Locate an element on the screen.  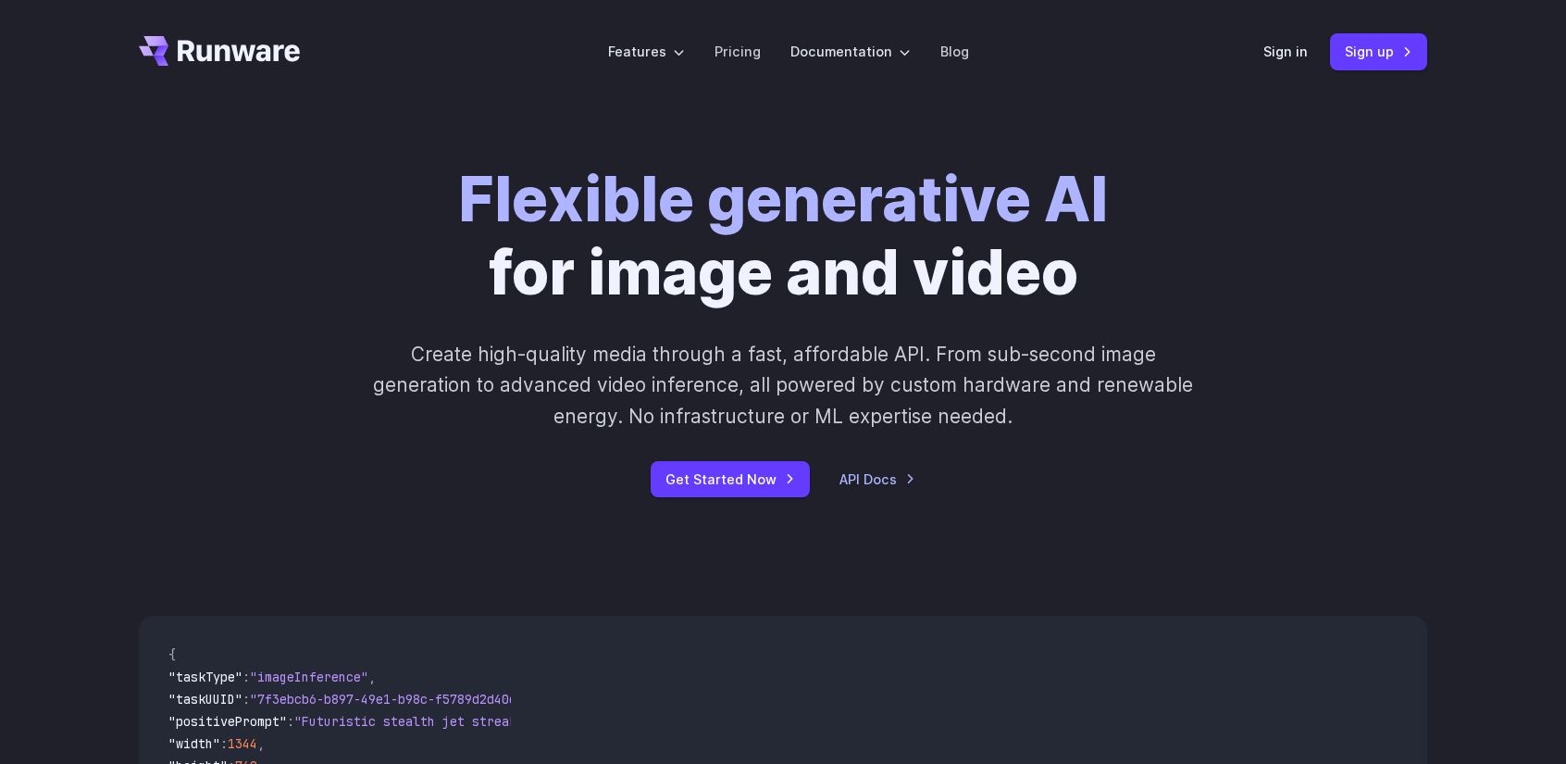
span: "7f3ebcb6-b897-49e1-b98c-f5789d2d40d7" is located at coordinates (391, 699).